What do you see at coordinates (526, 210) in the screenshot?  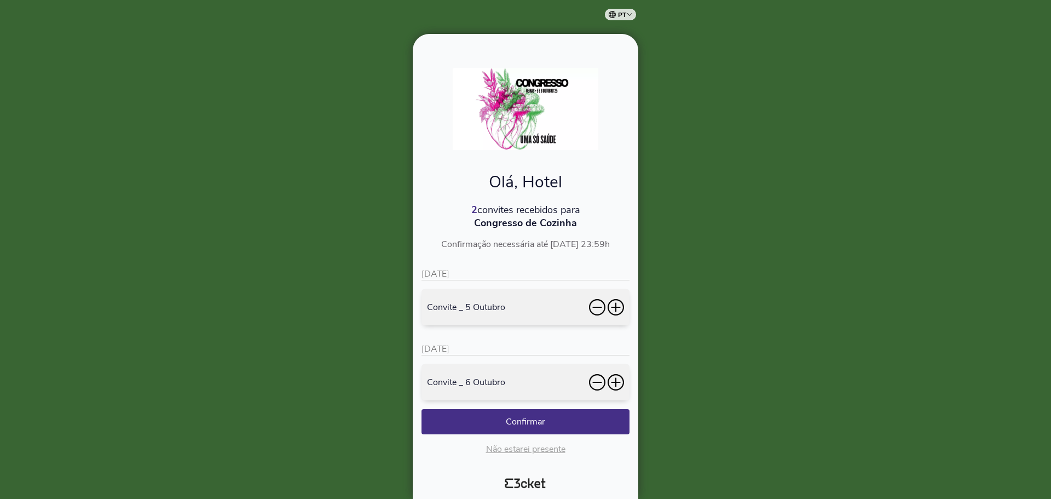 I see `p: convites recebidos para` at bounding box center [526, 210].